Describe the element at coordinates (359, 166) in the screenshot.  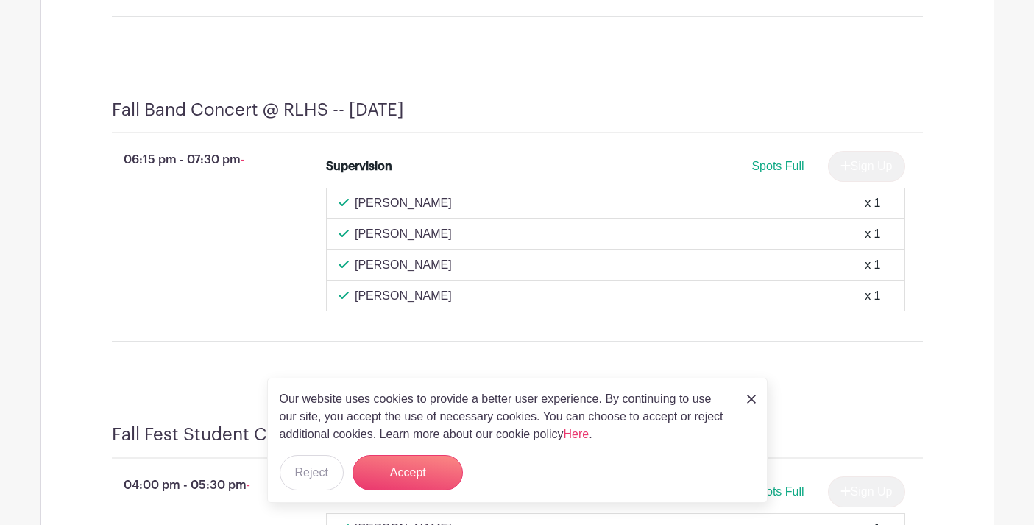
I see `div: Supervision` at that location.